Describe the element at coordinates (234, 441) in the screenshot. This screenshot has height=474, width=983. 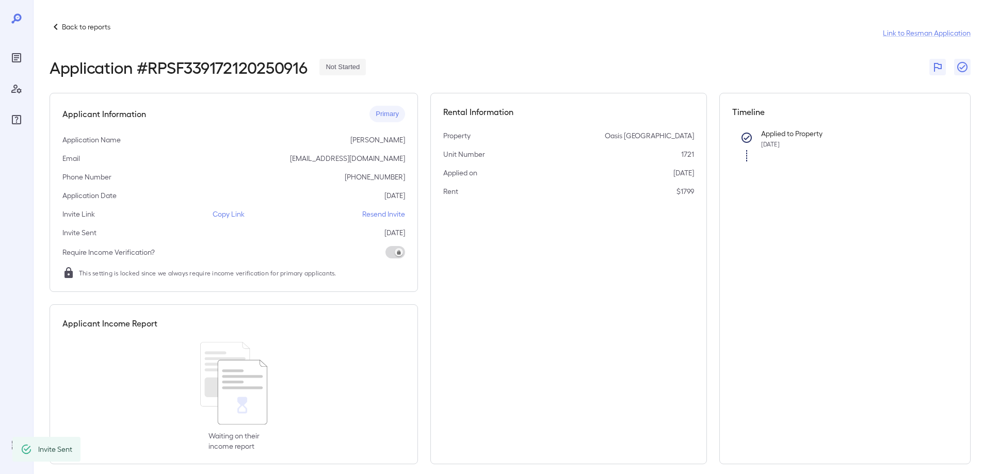
I see `p: Waiting on their income report` at that location.